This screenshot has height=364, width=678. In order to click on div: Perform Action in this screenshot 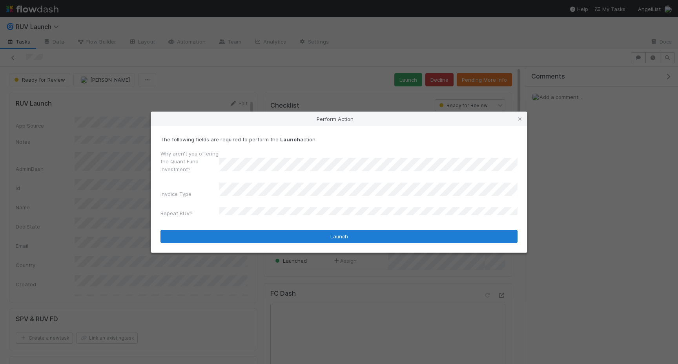, I will do `click(339, 119)`.